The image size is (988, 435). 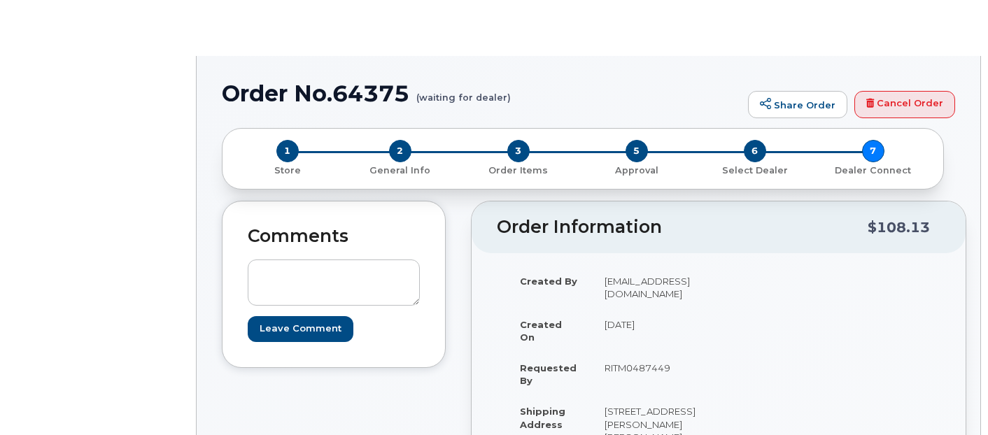 I want to click on h1: Order No.64375, so click(x=481, y=93).